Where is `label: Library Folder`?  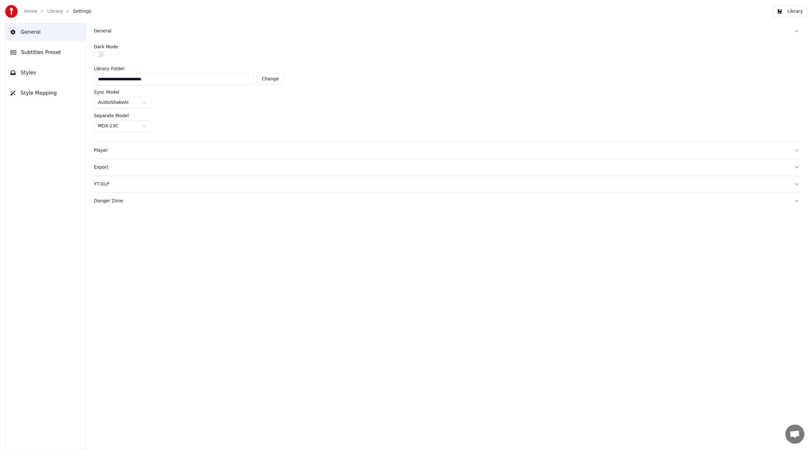
label: Library Folder is located at coordinates (189, 69).